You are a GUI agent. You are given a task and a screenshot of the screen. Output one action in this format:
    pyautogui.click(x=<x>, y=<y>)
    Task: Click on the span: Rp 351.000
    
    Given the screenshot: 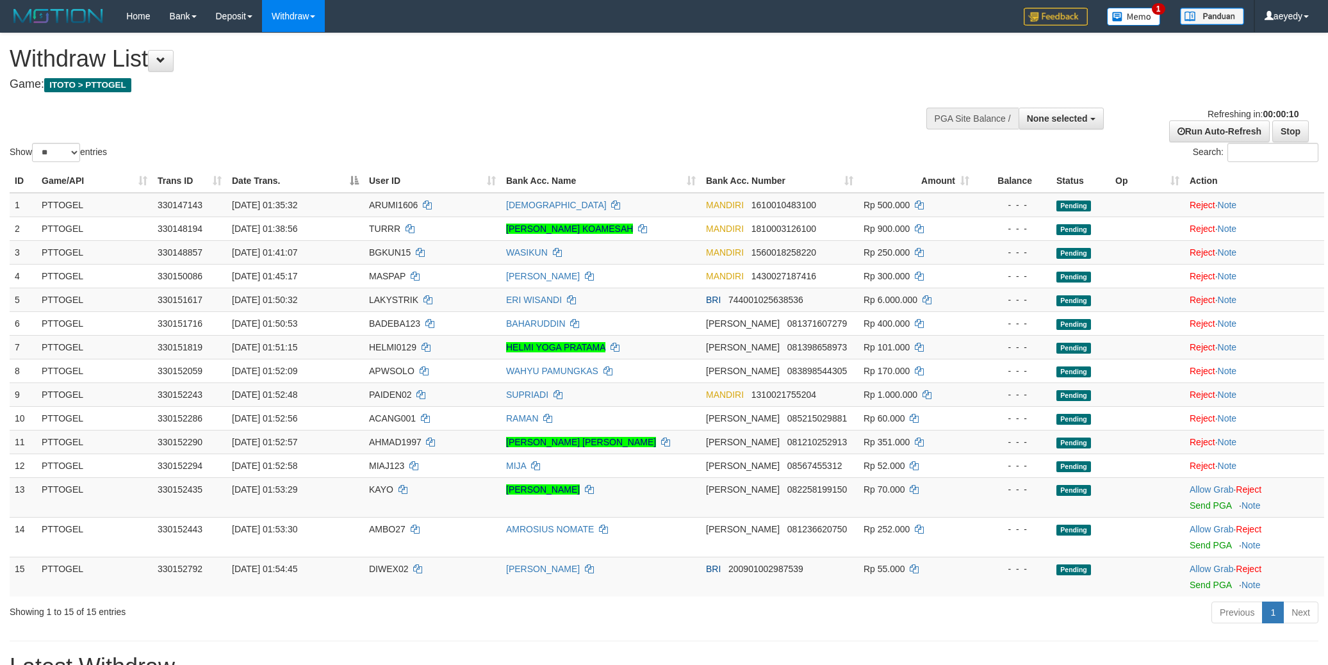 What is the action you would take?
    pyautogui.click(x=887, y=442)
    